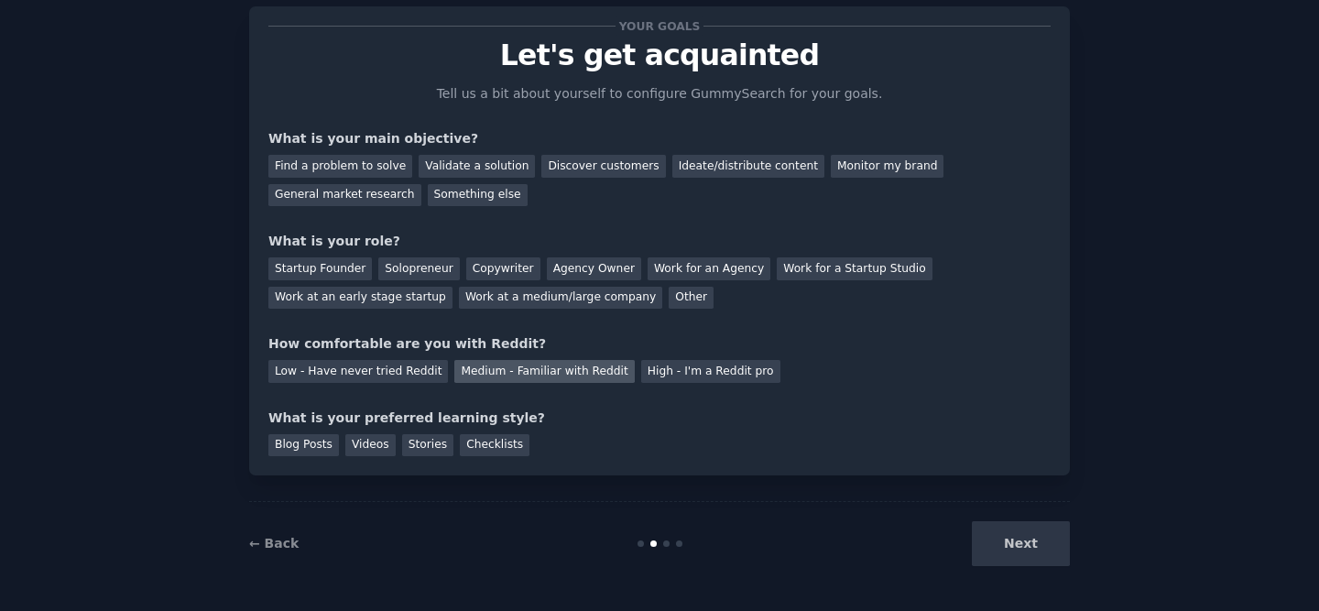 The image size is (1319, 611). Describe the element at coordinates (659, 93) in the screenshot. I see `p: Tell us a bit about yourself to configure GummySearch for your goals.` at that location.